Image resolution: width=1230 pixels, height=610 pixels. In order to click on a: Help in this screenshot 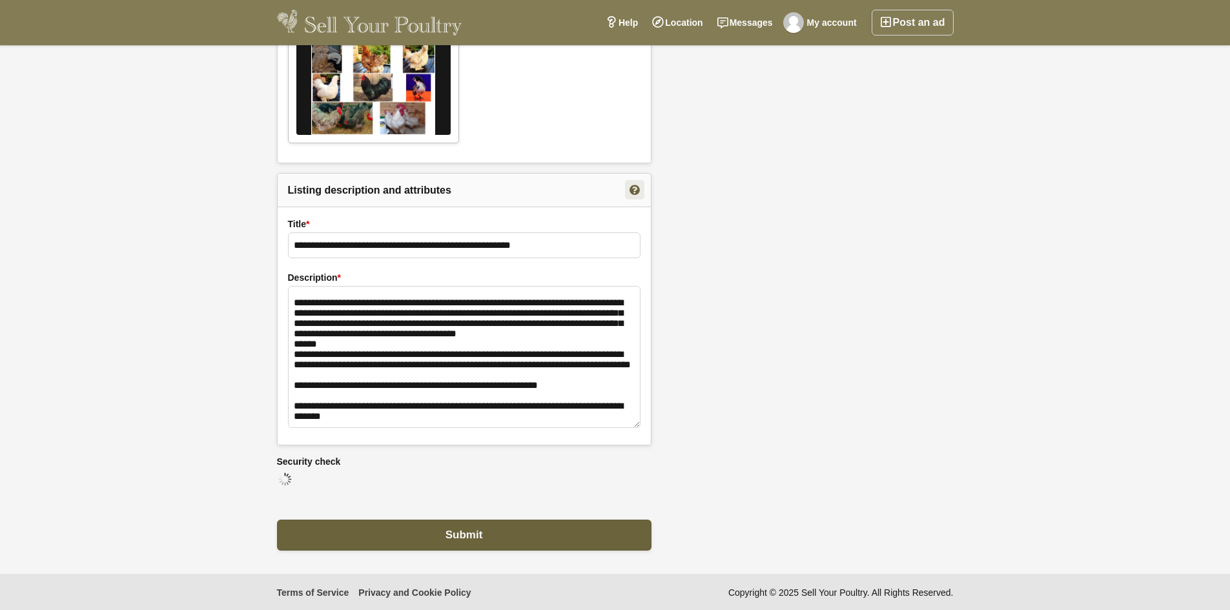, I will do `click(622, 23)`.